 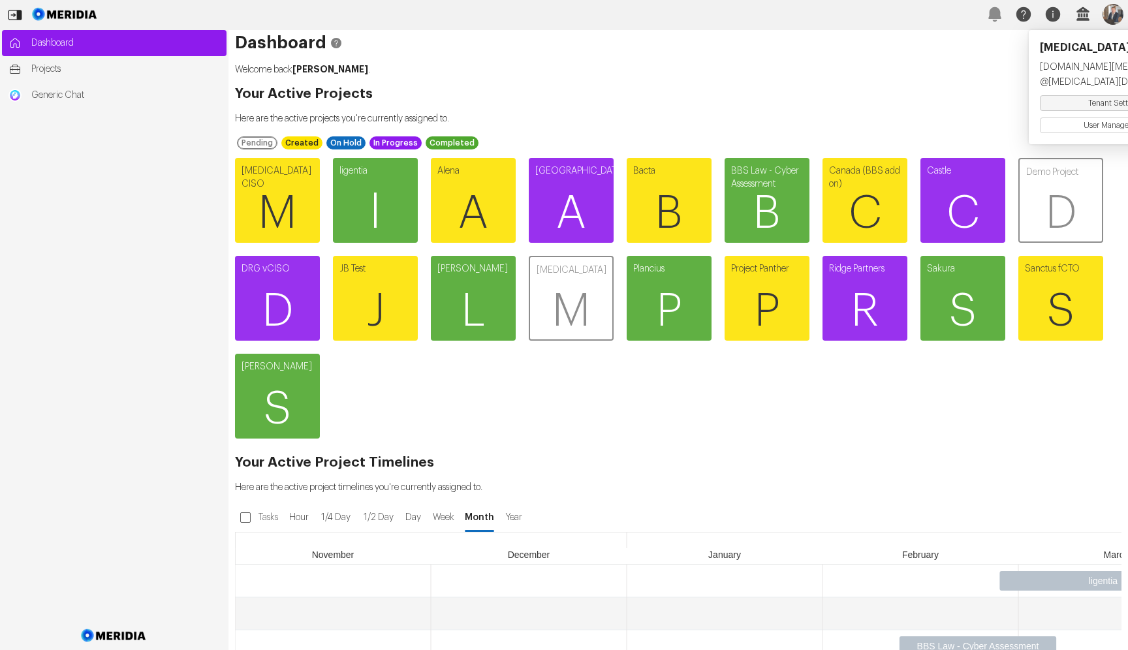 What do you see at coordinates (270, 518) in the screenshot?
I see `label: Tasks` at bounding box center [270, 518].